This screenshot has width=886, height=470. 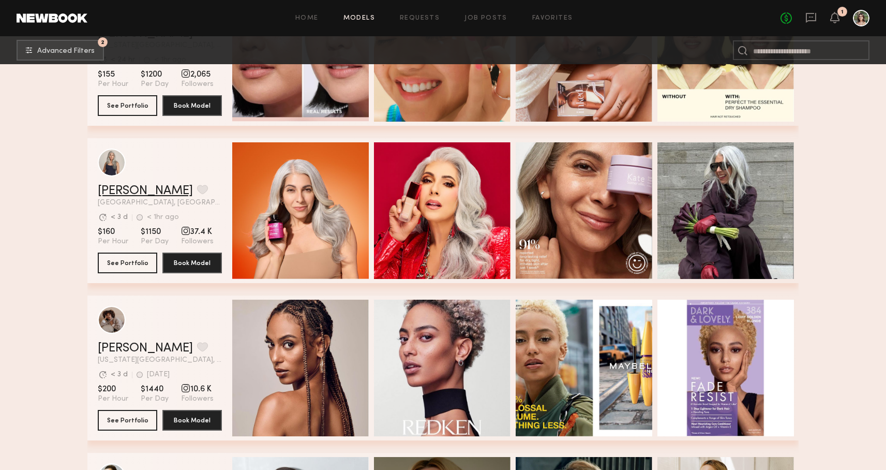 What do you see at coordinates (163, 217) in the screenshot?
I see `div: < 1hr ago` at bounding box center [163, 217].